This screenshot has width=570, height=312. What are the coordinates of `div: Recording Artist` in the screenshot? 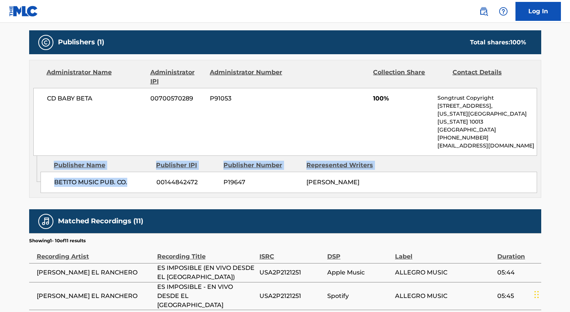 It's located at (95, 252).